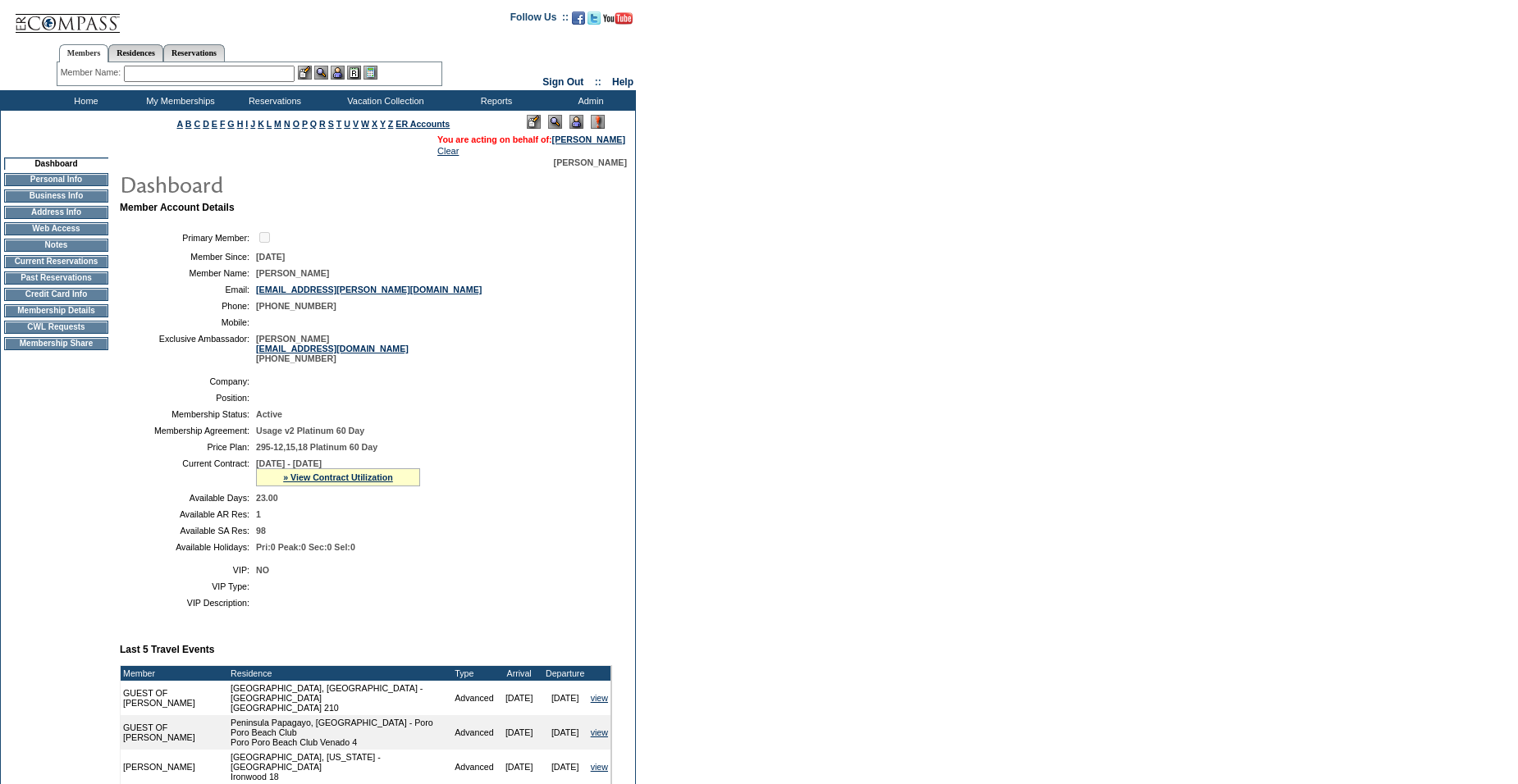  Describe the element at coordinates (331, 124) in the screenshot. I see `a: S` at that location.